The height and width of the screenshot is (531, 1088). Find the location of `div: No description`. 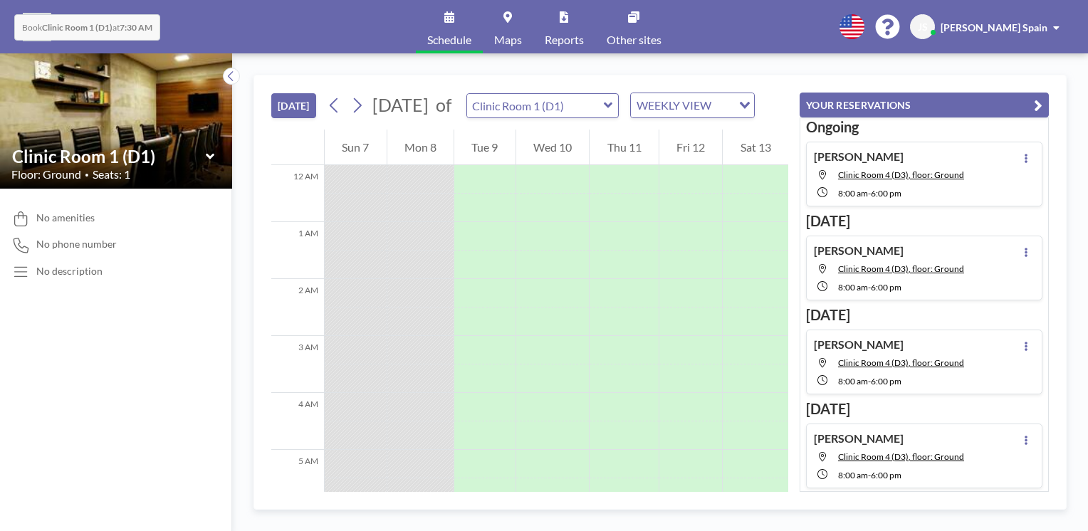

div: No description is located at coordinates (69, 271).